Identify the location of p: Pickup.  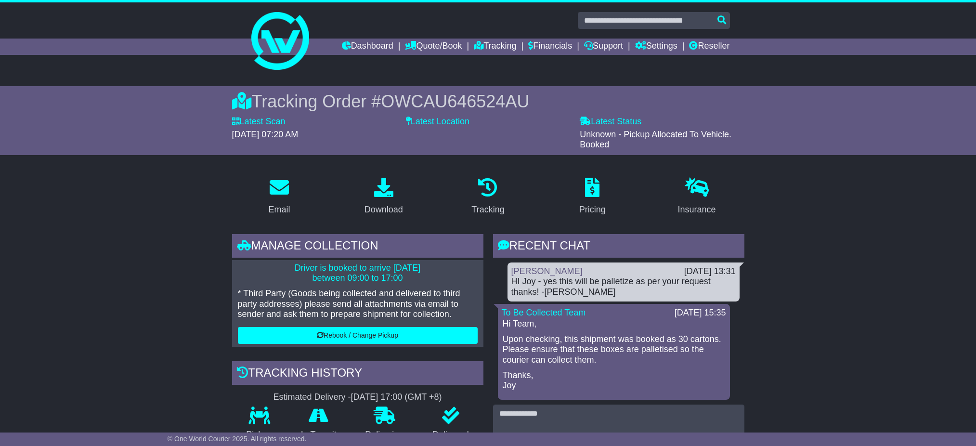
(260, 435).